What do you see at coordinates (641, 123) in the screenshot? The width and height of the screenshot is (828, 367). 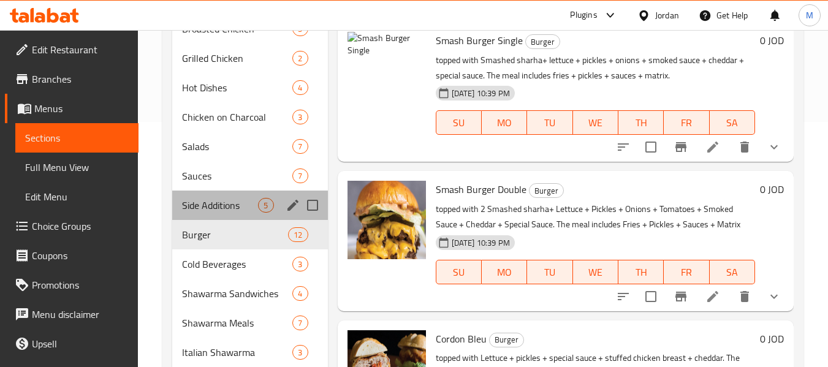 I see `button: TH` at bounding box center [641, 123].